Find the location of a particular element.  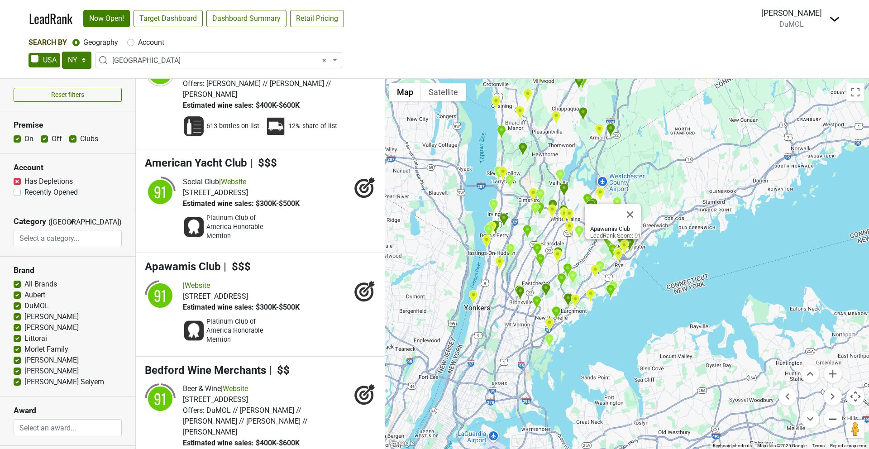

div: Red Hat on the River is located at coordinates (493, 206).